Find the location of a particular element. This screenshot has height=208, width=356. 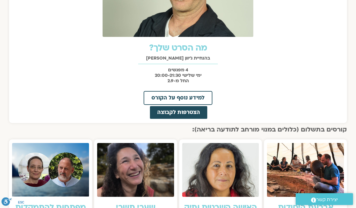

strong: החל מ-2.9 is located at coordinates (178, 81).